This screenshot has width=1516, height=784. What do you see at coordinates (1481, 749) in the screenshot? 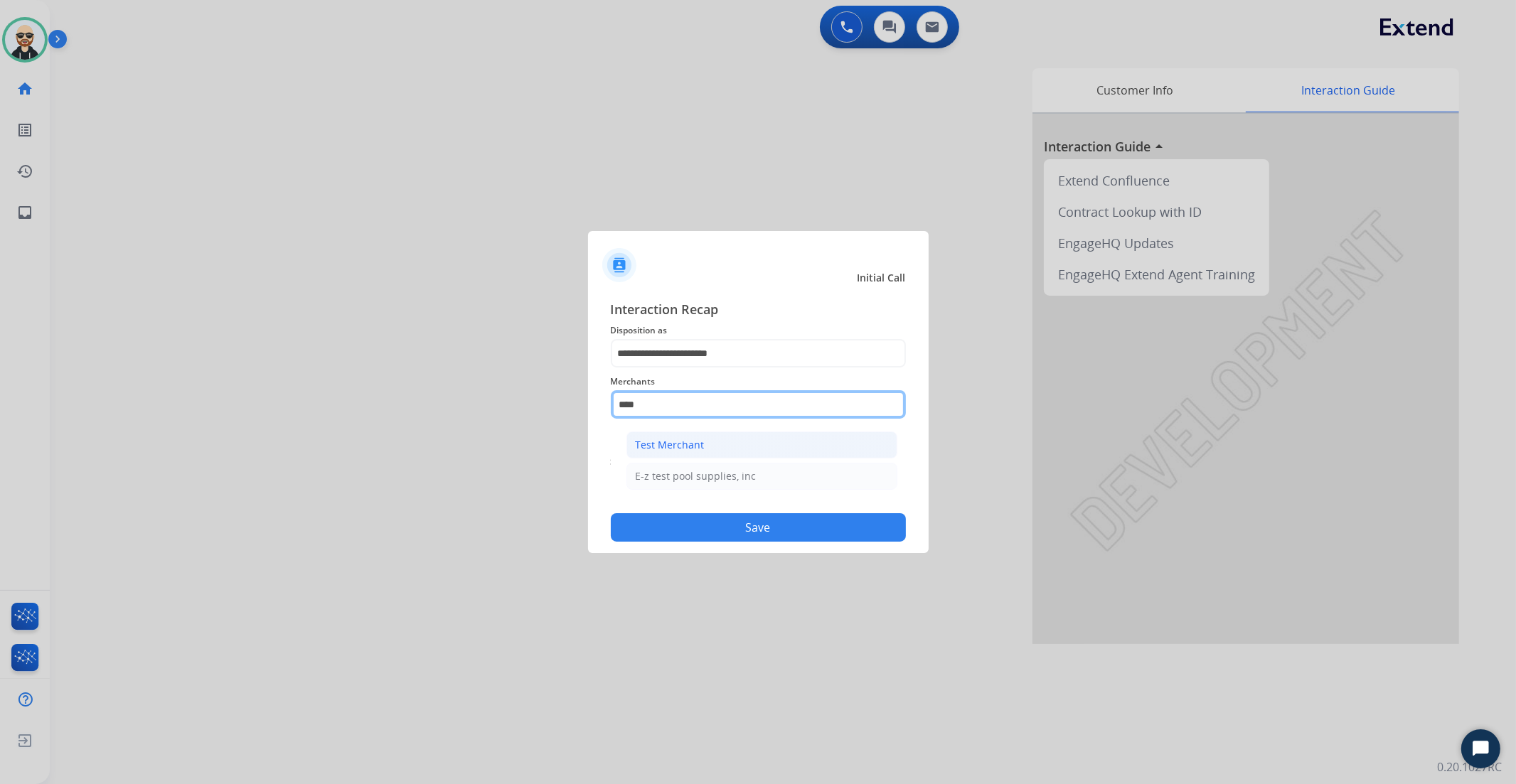
I see `button: Start Chat` at bounding box center [1481, 749].